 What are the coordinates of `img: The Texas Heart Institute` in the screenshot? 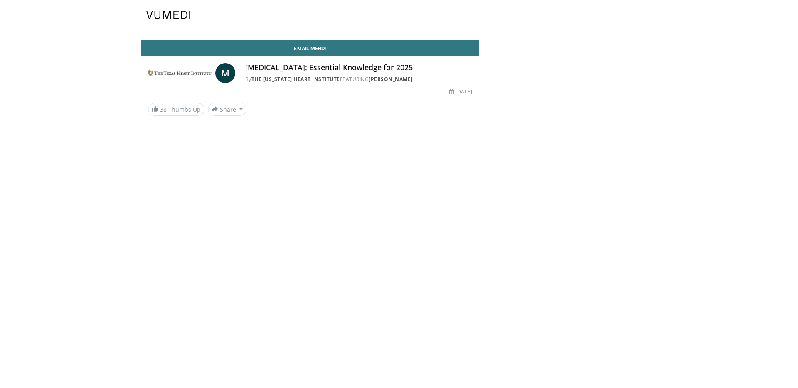 It's located at (180, 73).